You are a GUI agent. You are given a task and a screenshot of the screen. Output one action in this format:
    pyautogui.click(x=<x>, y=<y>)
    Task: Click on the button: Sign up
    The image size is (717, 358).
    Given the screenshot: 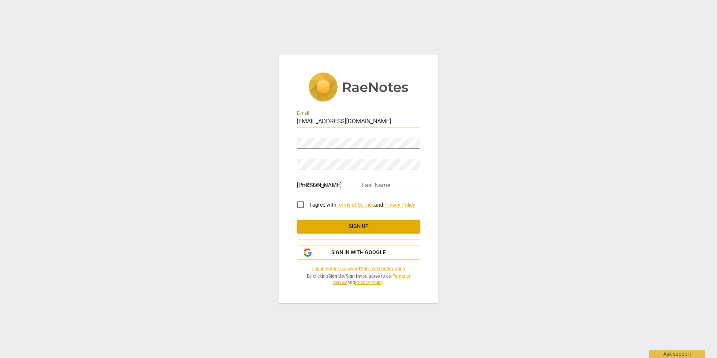 What is the action you would take?
    pyautogui.click(x=358, y=226)
    